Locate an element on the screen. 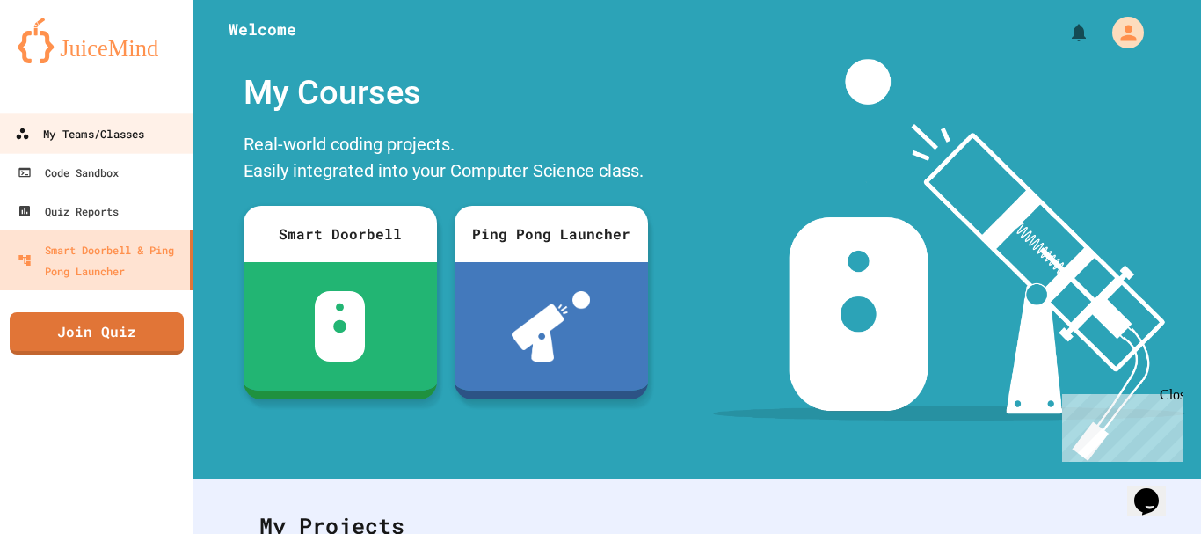 The height and width of the screenshot is (534, 1201). div: My Account is located at coordinates (1121, 33).